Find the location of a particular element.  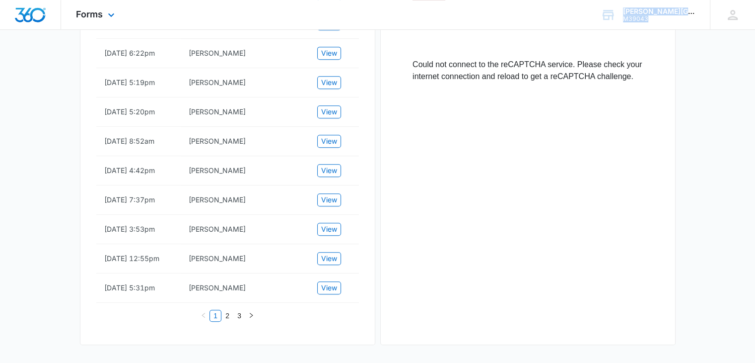

div: account name is located at coordinates (659, 11).